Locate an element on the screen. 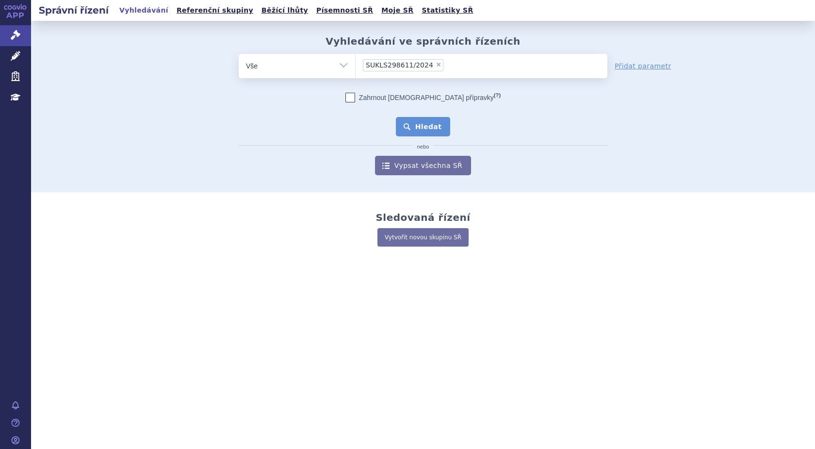 This screenshot has height=449, width=815. i: nebo is located at coordinates (423, 147).